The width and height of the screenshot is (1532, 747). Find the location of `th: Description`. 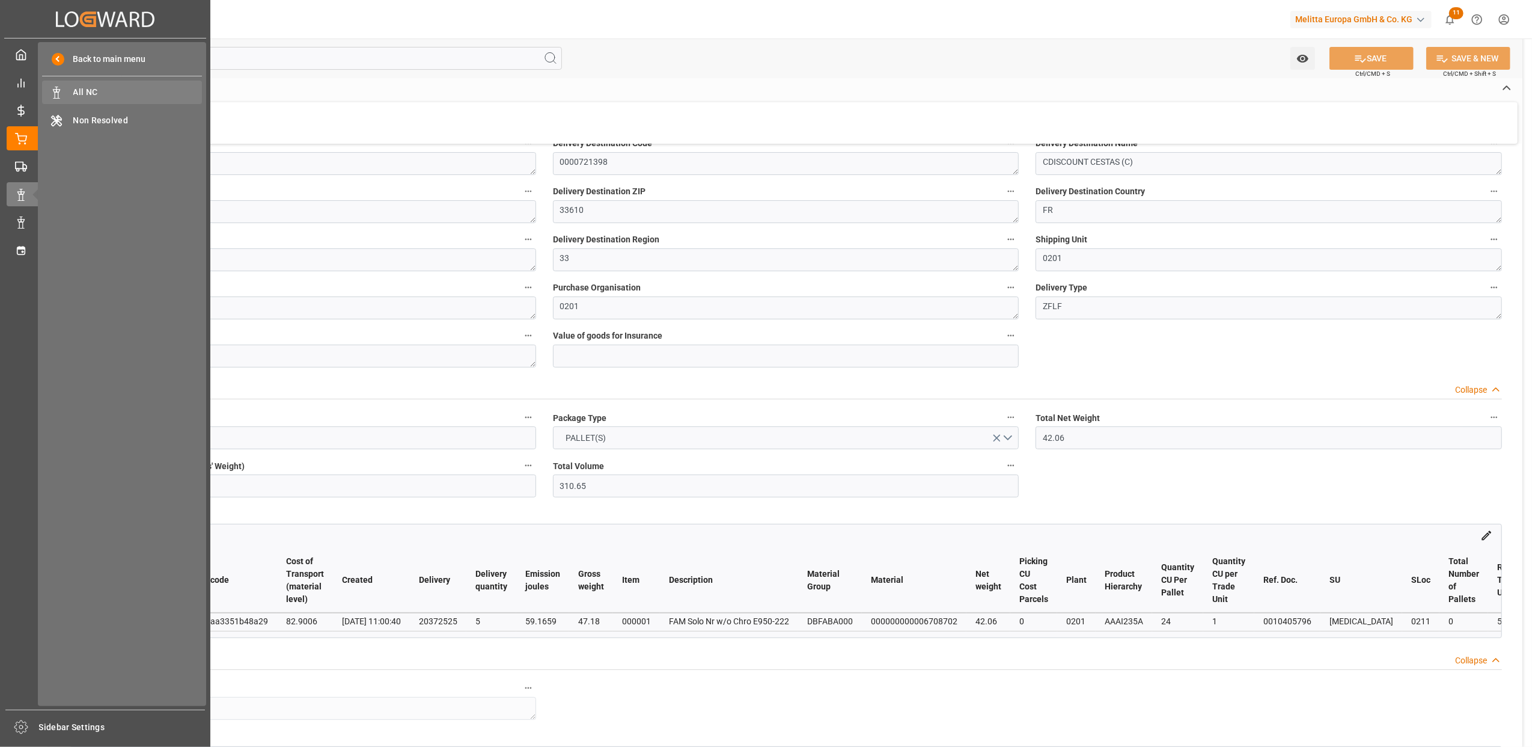

th: Description is located at coordinates (729, 580).